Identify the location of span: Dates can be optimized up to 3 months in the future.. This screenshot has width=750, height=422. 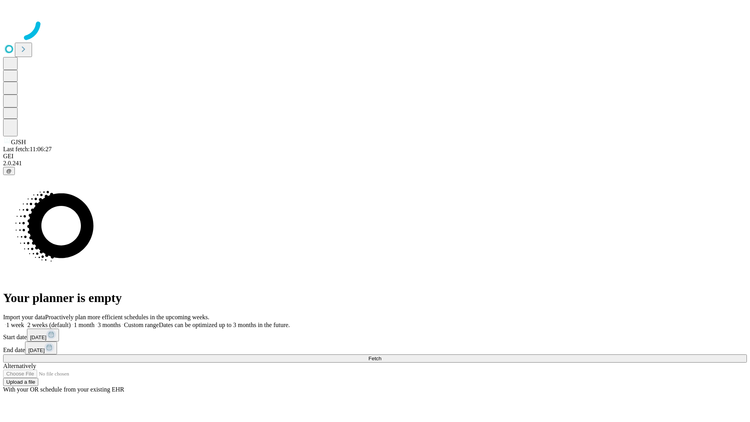
(224, 325).